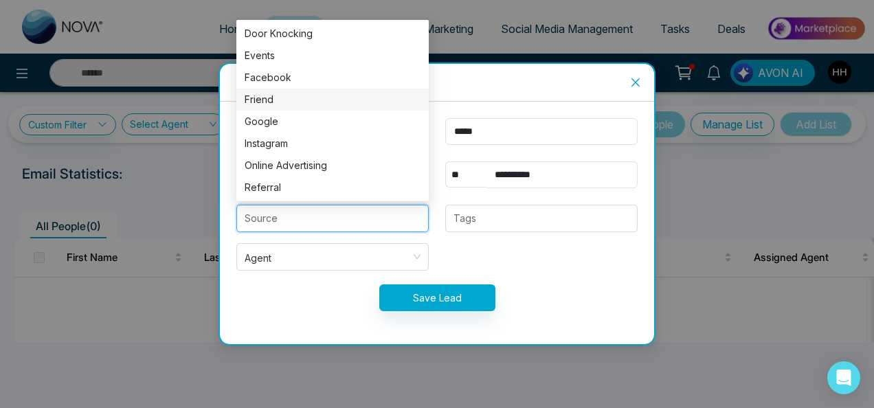 The image size is (874, 408). What do you see at coordinates (437, 82) in the screenshot?
I see `div: Add New Lead` at bounding box center [437, 82].